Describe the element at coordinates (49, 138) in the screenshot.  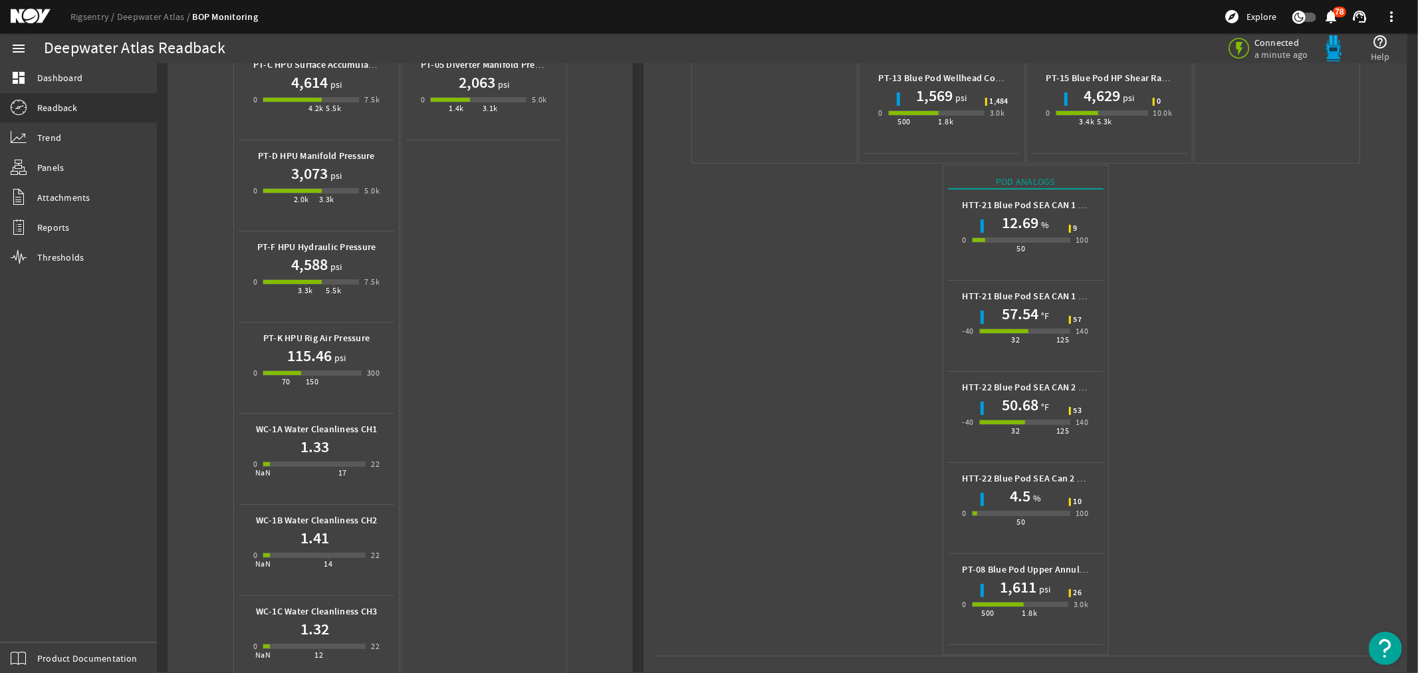
I see `span: Trend` at that location.